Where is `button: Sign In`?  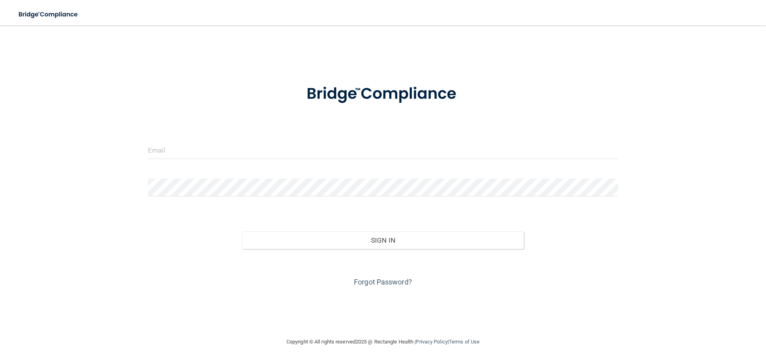 button: Sign In is located at coordinates (383, 240).